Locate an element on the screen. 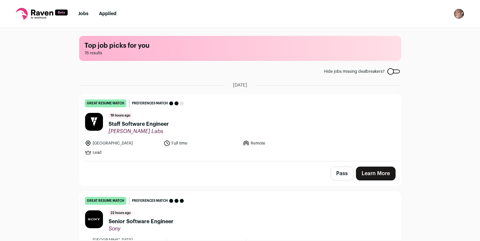 The image size is (480, 241). span: Senior Software Engineer is located at coordinates (141, 222).